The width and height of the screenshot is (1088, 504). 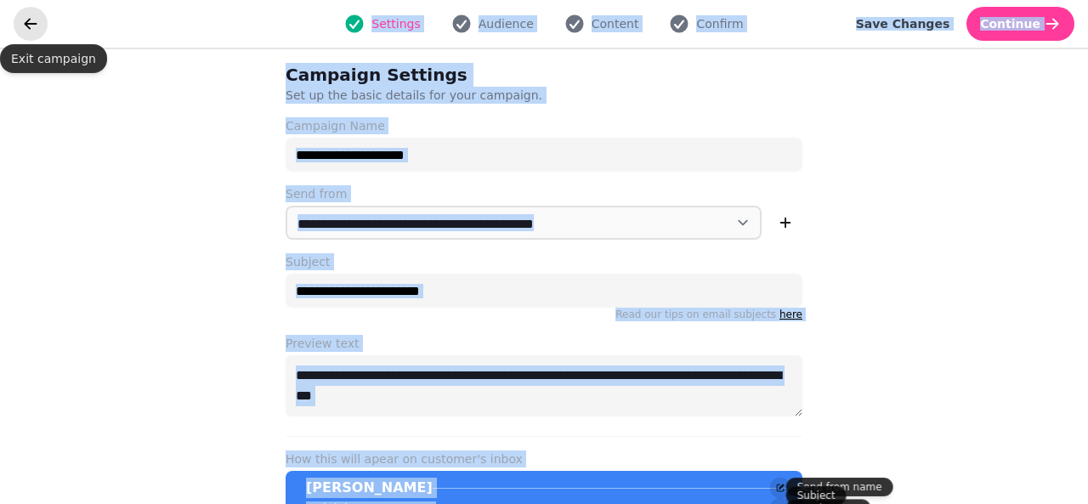 I want to click on button: Continue, so click(x=1020, y=24).